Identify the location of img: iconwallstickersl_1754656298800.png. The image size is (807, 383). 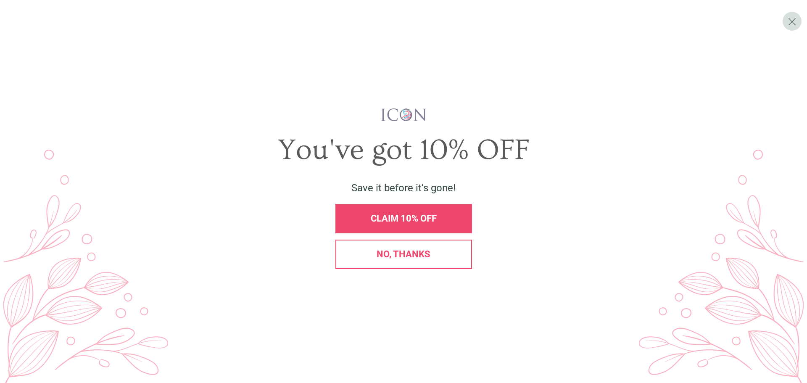
(403, 115).